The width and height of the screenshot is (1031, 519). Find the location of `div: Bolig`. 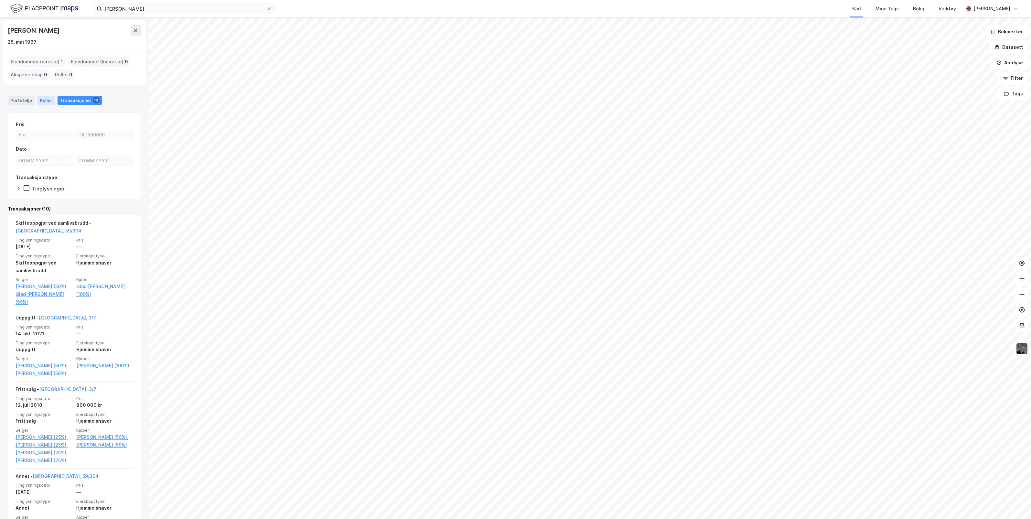

div: Bolig is located at coordinates (919, 9).